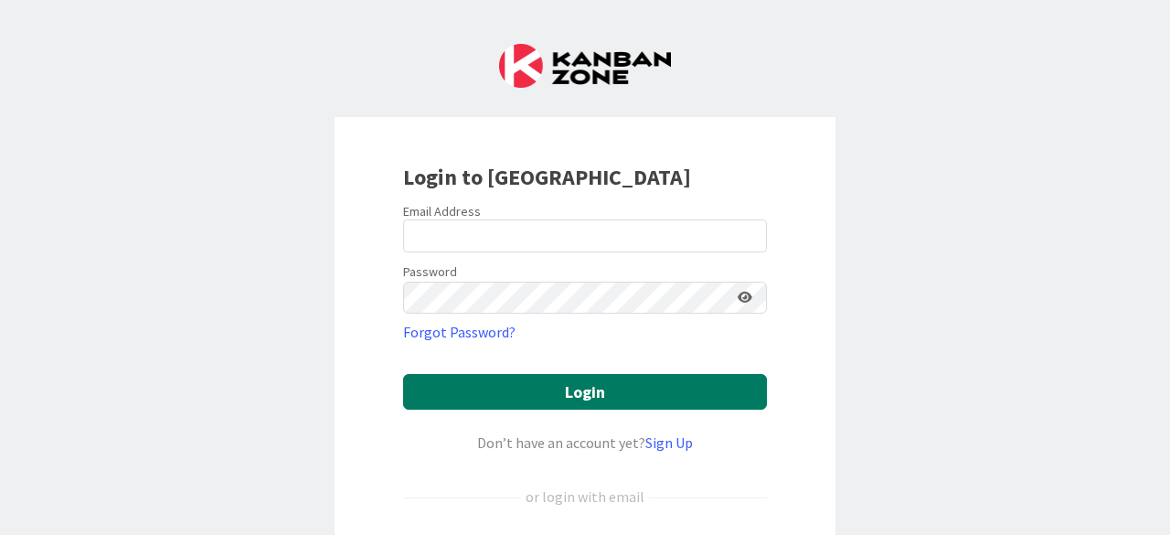 The height and width of the screenshot is (535, 1170). What do you see at coordinates (585, 442) in the screenshot?
I see `div: Don’t have an account yet?` at bounding box center [585, 442].